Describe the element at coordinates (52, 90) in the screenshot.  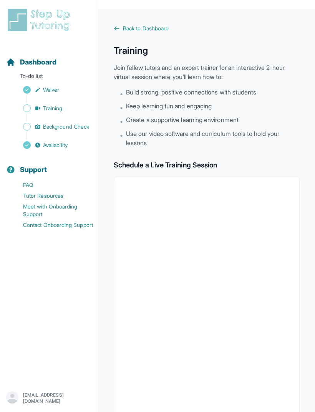
I see `a: Waiver` at that location.